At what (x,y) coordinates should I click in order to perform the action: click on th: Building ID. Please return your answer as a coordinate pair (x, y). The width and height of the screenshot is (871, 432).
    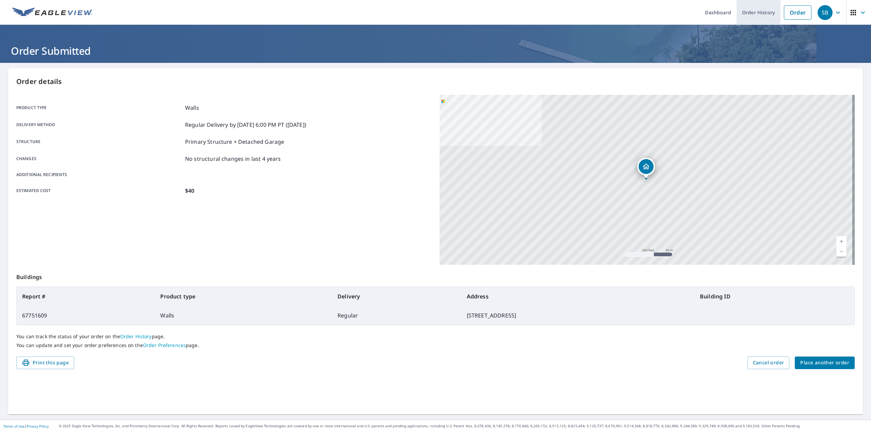
    Looking at the image, I should click on (774, 297).